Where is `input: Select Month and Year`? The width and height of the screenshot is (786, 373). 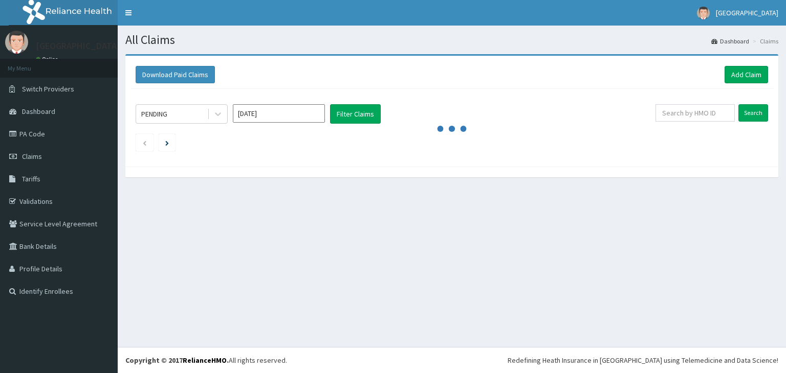
input: Select Month and Year is located at coordinates (279, 114).